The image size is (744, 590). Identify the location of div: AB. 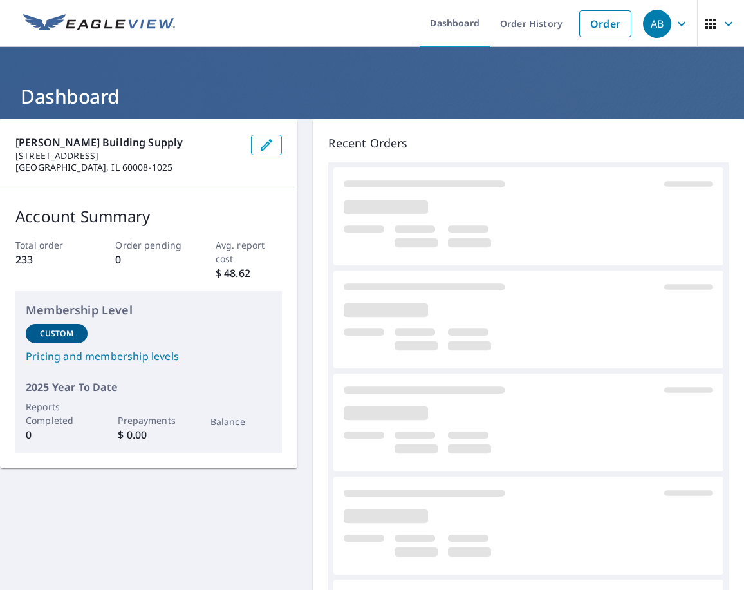
(657, 24).